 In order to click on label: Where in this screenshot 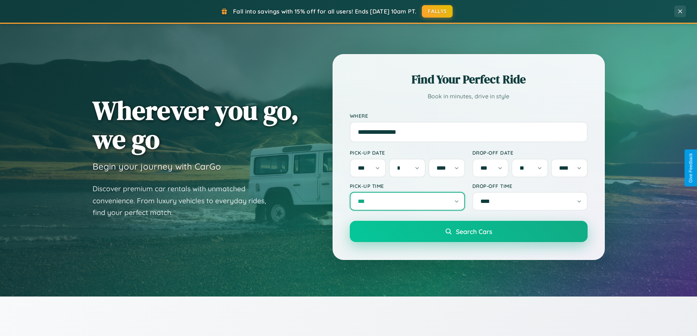, I will do `click(469, 116)`.